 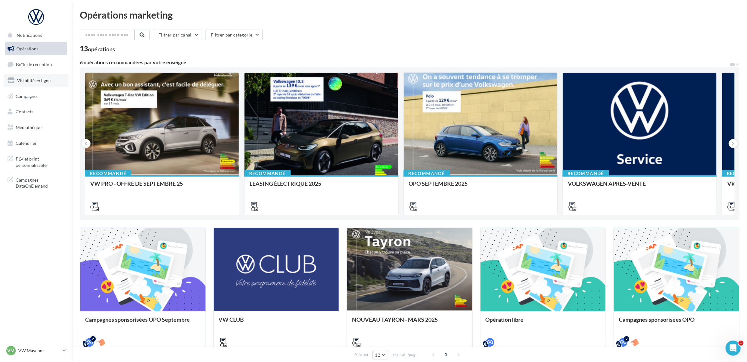 I want to click on div: VOLKSWAGEN APRES-VENTE, so click(x=640, y=186).